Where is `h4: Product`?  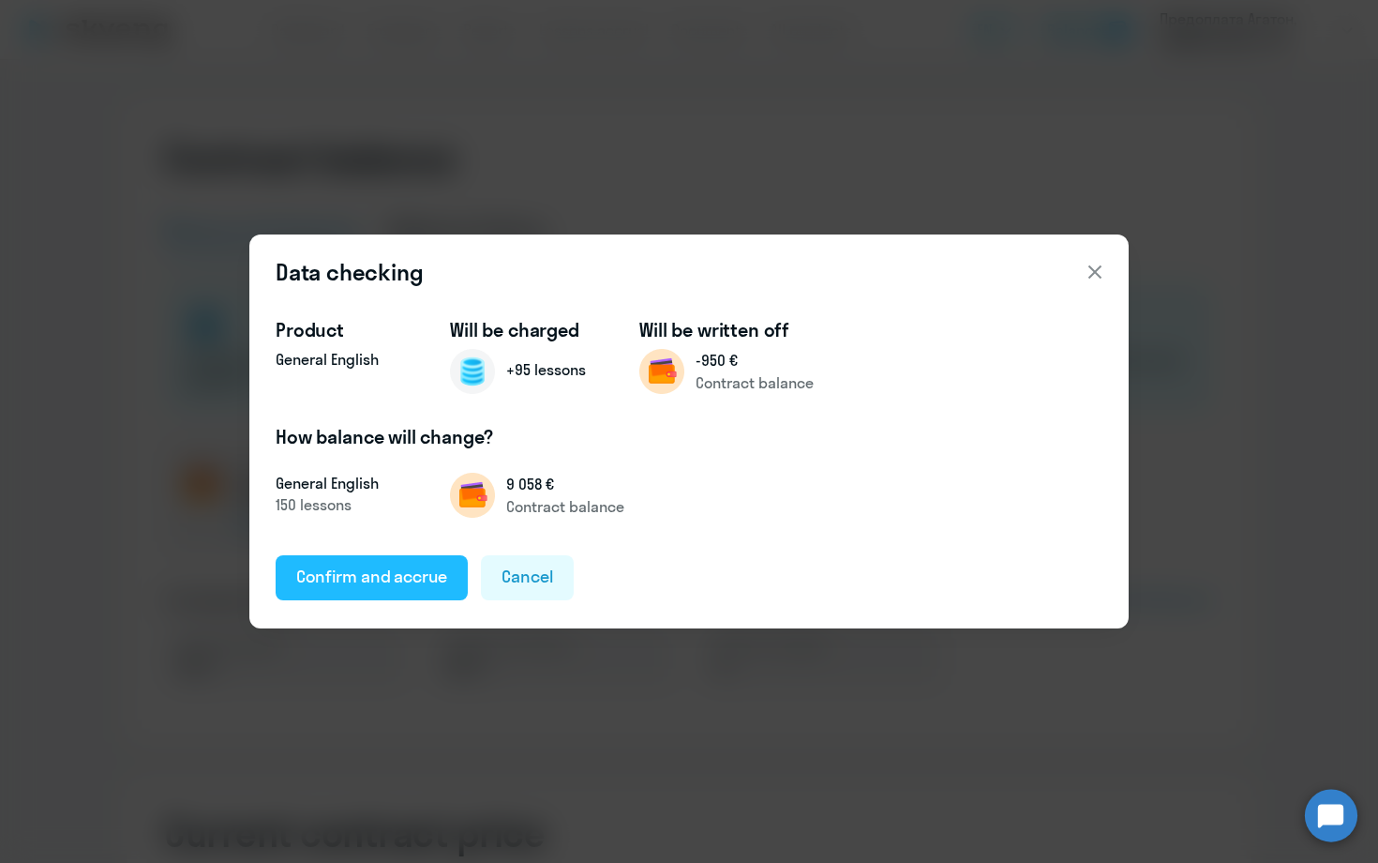
h4: Product is located at coordinates (337, 330).